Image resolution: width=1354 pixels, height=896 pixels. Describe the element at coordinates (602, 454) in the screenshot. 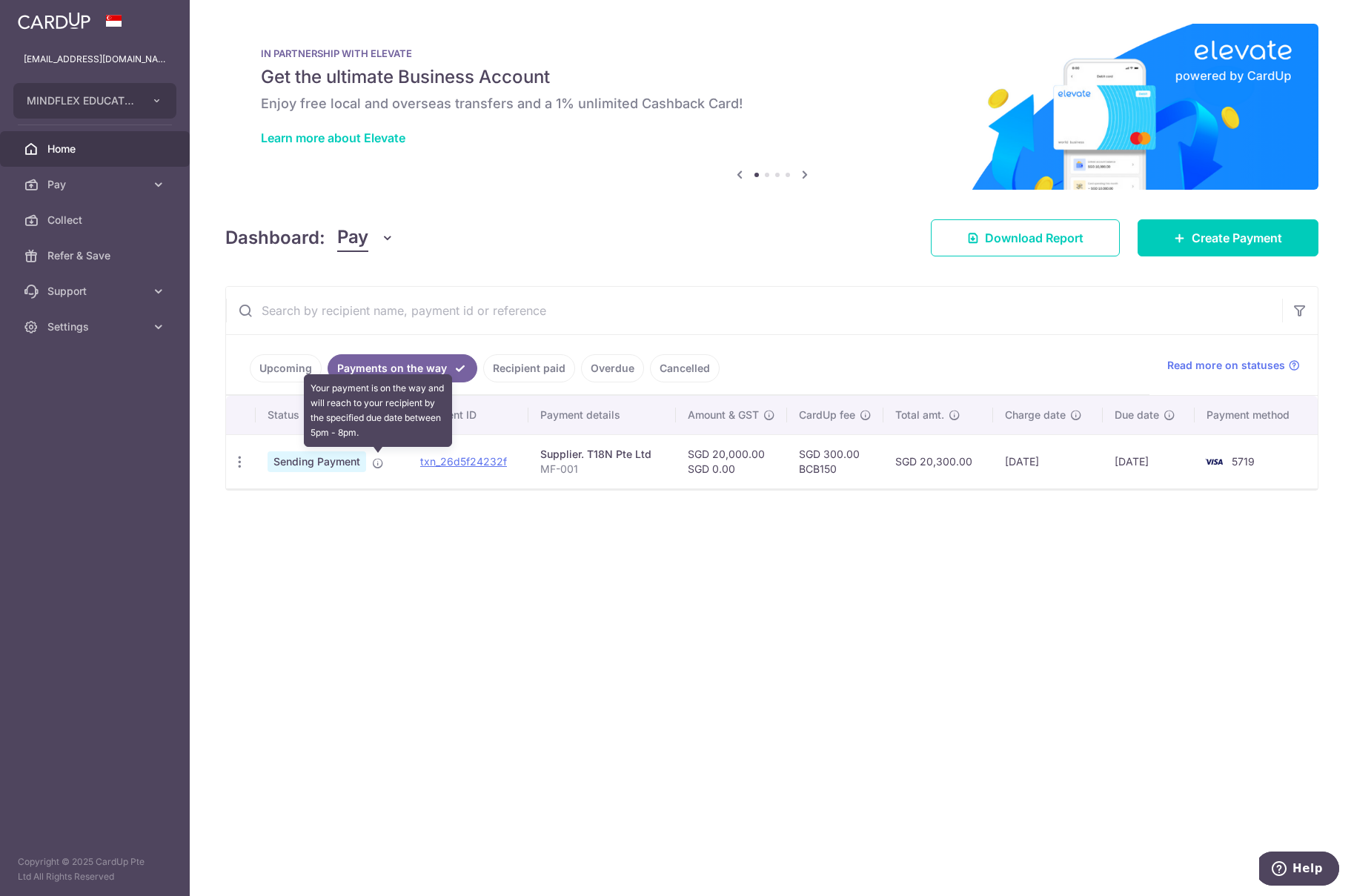

I see `div: Supplier. T18N Pte Ltd` at that location.